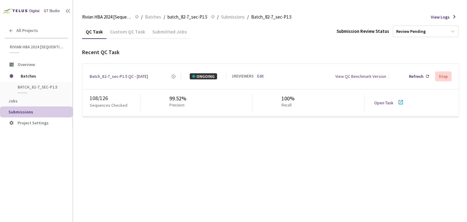 This screenshot has width=467, height=222. I want to click on span: Overview, so click(26, 64).